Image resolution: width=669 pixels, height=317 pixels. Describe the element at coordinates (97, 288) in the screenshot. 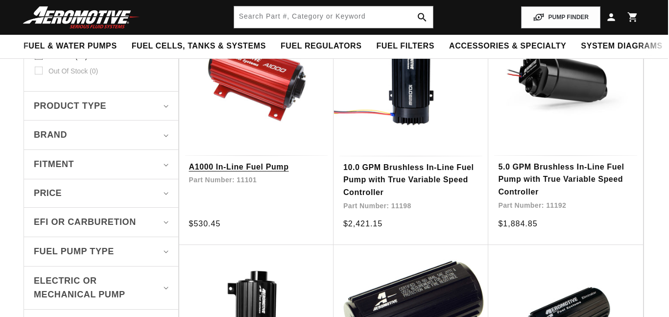

I see `span: Electric or Mechanical Pump` at that location.